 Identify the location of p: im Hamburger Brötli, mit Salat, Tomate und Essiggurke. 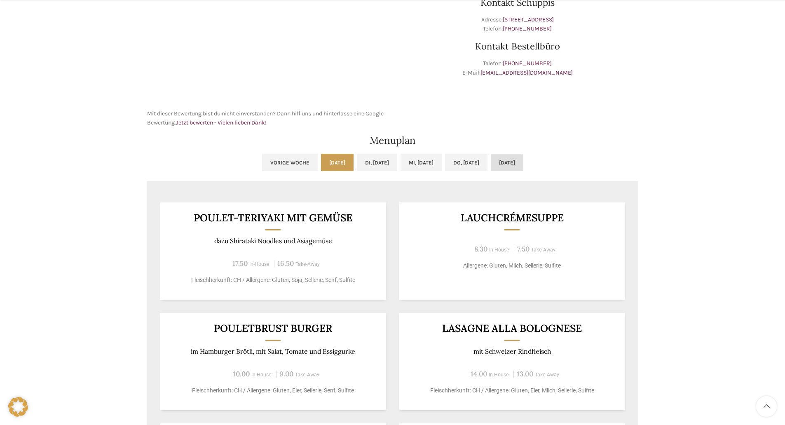
(273, 351).